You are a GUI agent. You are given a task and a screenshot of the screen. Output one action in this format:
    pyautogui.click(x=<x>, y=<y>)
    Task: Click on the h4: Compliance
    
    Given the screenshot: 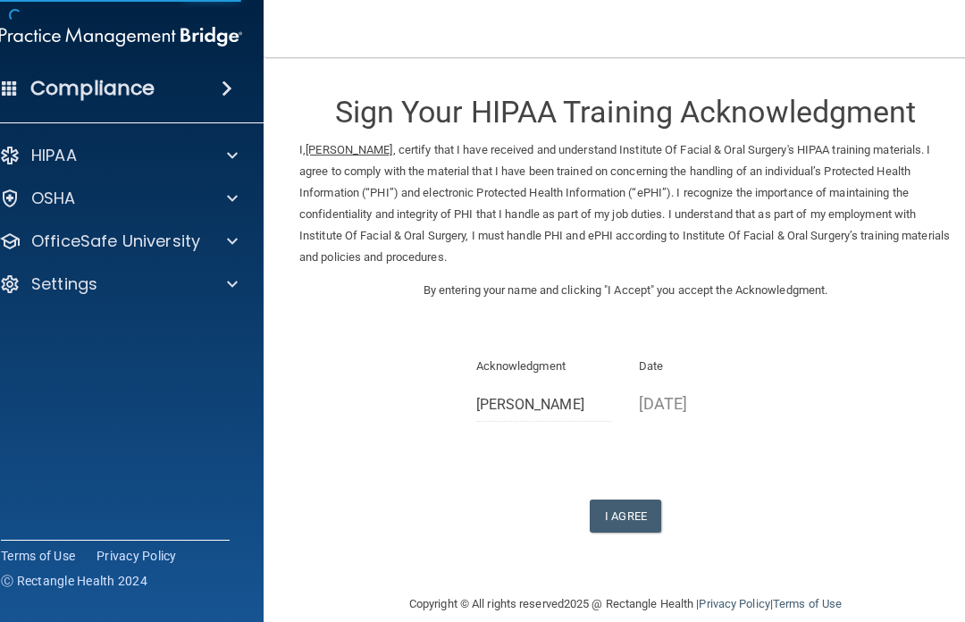 What is the action you would take?
    pyautogui.click(x=92, y=88)
    